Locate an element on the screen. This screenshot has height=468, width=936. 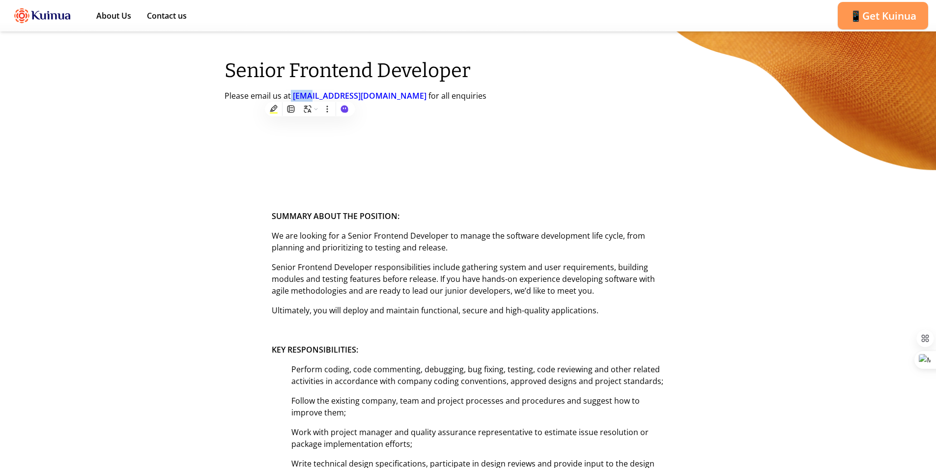
button: 📱Get Kuinua is located at coordinates (883, 16).